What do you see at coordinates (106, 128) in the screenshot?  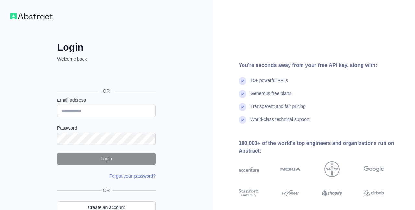 I see `label: Password` at bounding box center [106, 128].